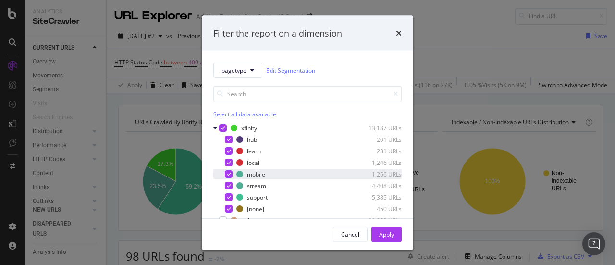 The width and height of the screenshot is (615, 265). Describe the element at coordinates (257, 185) in the screenshot. I see `div: stream` at that location.